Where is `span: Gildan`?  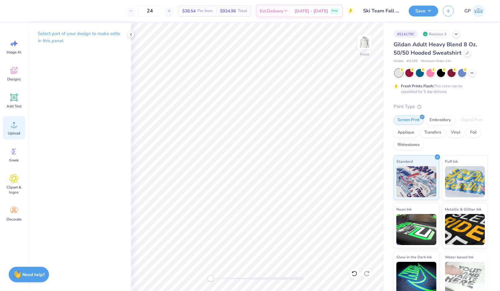
span: Gildan is located at coordinates (398, 61).